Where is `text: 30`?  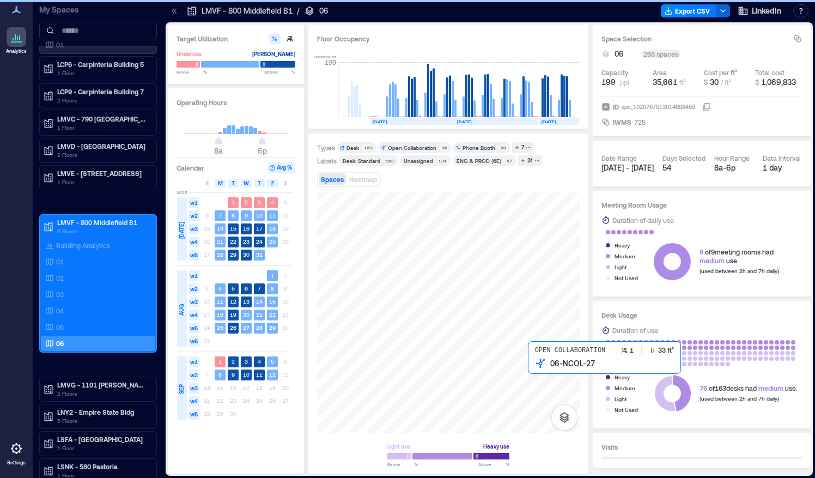 text: 30 is located at coordinates (246, 254).